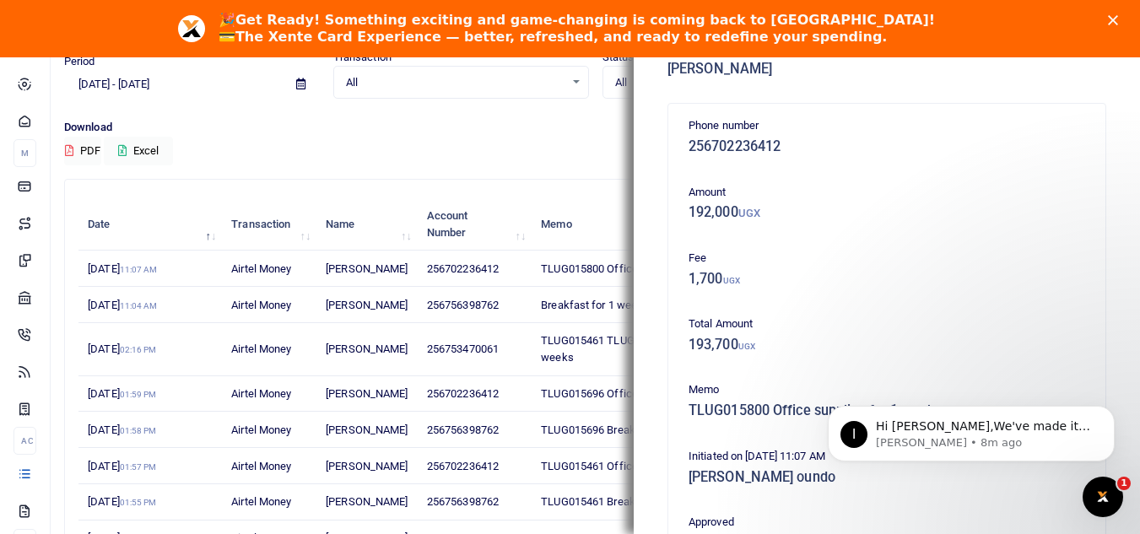 Image resolution: width=1140 pixels, height=534 pixels. I want to click on p: Total Amount, so click(887, 324).